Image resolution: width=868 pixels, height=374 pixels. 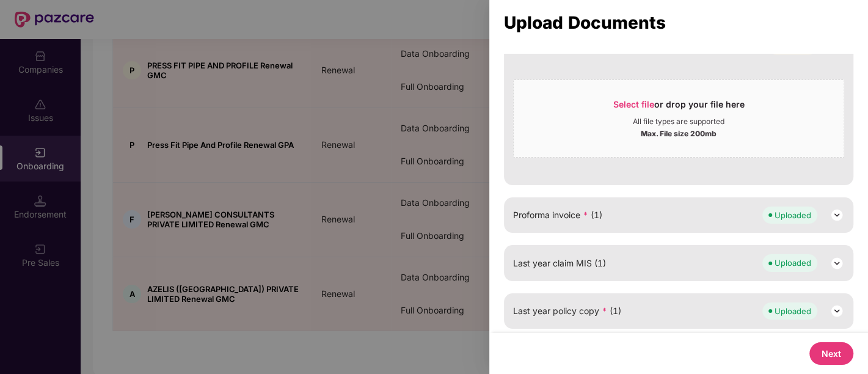 I want to click on div: Max. File size 200mb, so click(x=679, y=133).